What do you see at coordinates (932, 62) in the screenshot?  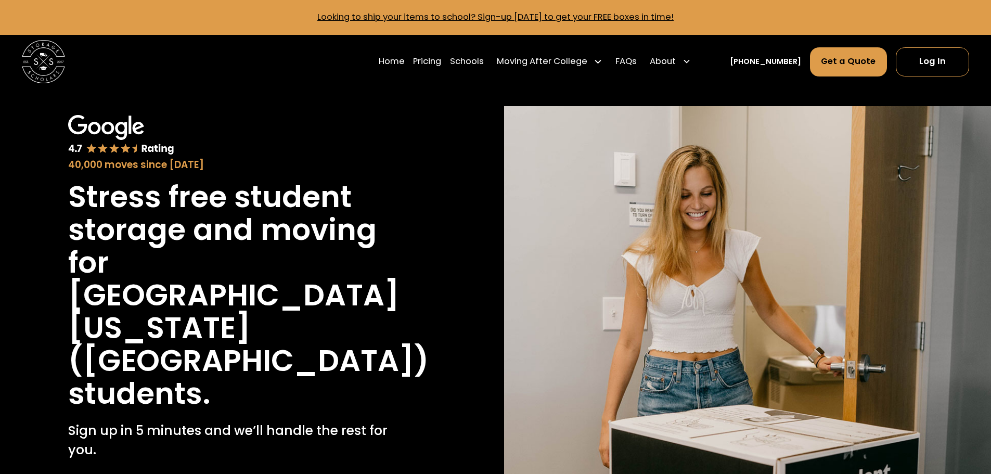 I see `a: Log In` at bounding box center [932, 62].